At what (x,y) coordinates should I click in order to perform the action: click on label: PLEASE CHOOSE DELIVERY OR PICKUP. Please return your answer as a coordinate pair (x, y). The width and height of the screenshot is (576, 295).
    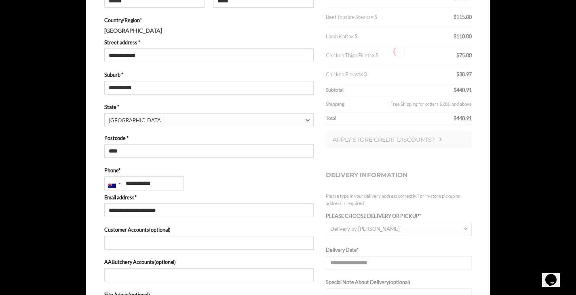
    Looking at the image, I should click on (399, 216).